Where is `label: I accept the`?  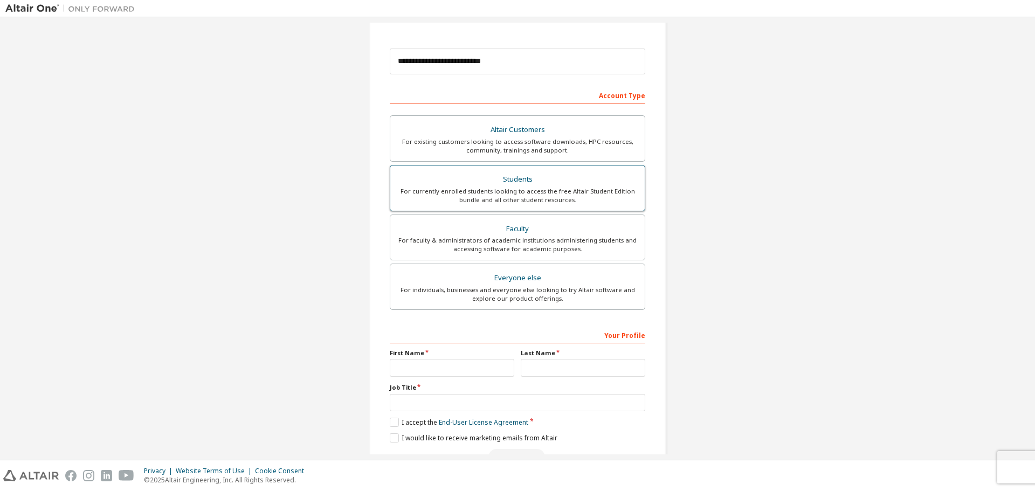
label: I accept the is located at coordinates (459, 422).